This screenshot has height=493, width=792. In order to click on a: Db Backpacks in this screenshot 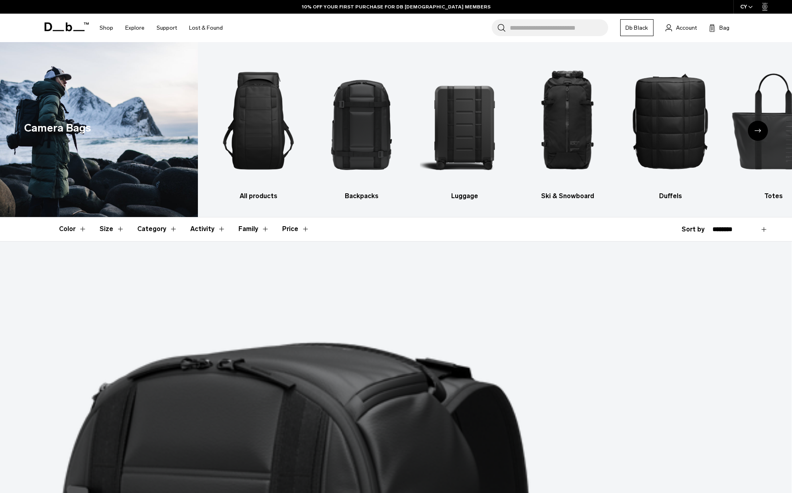, I will do `click(362, 128)`.